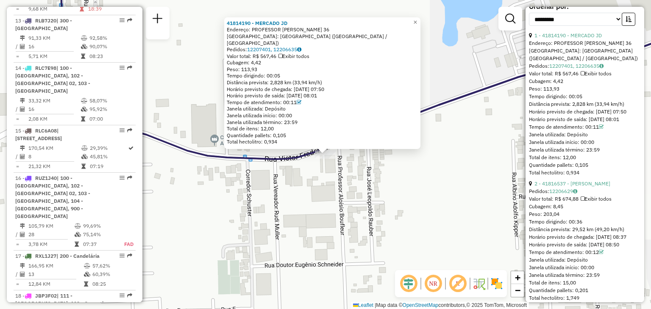 This screenshot has height=309, width=651. Describe the element at coordinates (242, 69) in the screenshot. I see `span: Peso: 113,93` at that location.